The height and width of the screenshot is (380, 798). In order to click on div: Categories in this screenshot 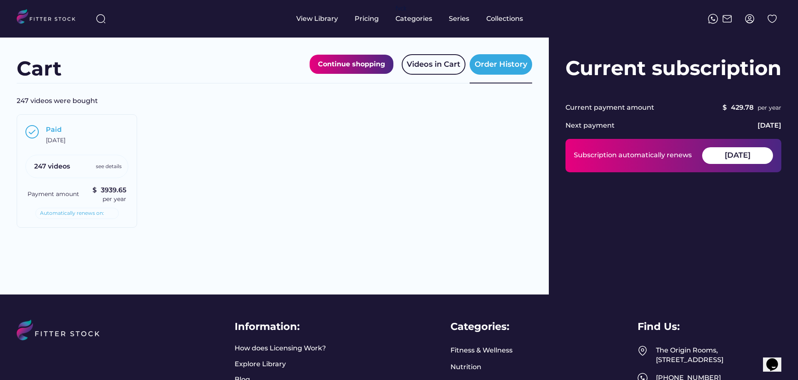, I will do `click(414, 19)`.